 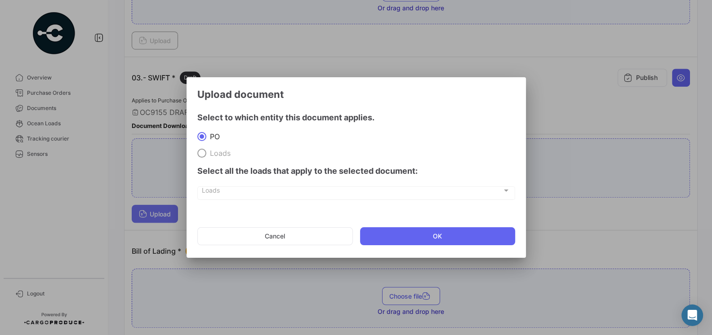 What do you see at coordinates (275, 236) in the screenshot?
I see `button: Cancel` at bounding box center [275, 236].